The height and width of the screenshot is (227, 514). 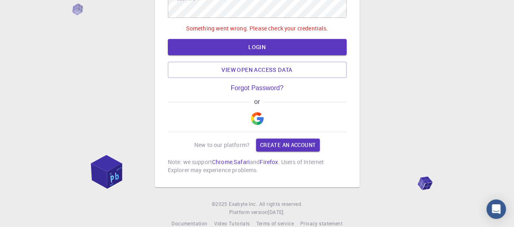 What do you see at coordinates (189, 224) in the screenshot?
I see `span: Documentation` at bounding box center [189, 224].